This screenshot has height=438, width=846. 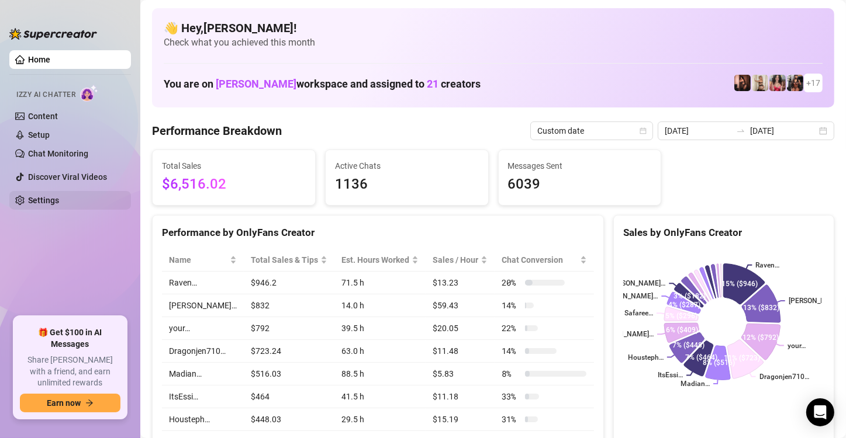 What do you see at coordinates (460, 351) in the screenshot?
I see `td: $11.48` at bounding box center [460, 351].